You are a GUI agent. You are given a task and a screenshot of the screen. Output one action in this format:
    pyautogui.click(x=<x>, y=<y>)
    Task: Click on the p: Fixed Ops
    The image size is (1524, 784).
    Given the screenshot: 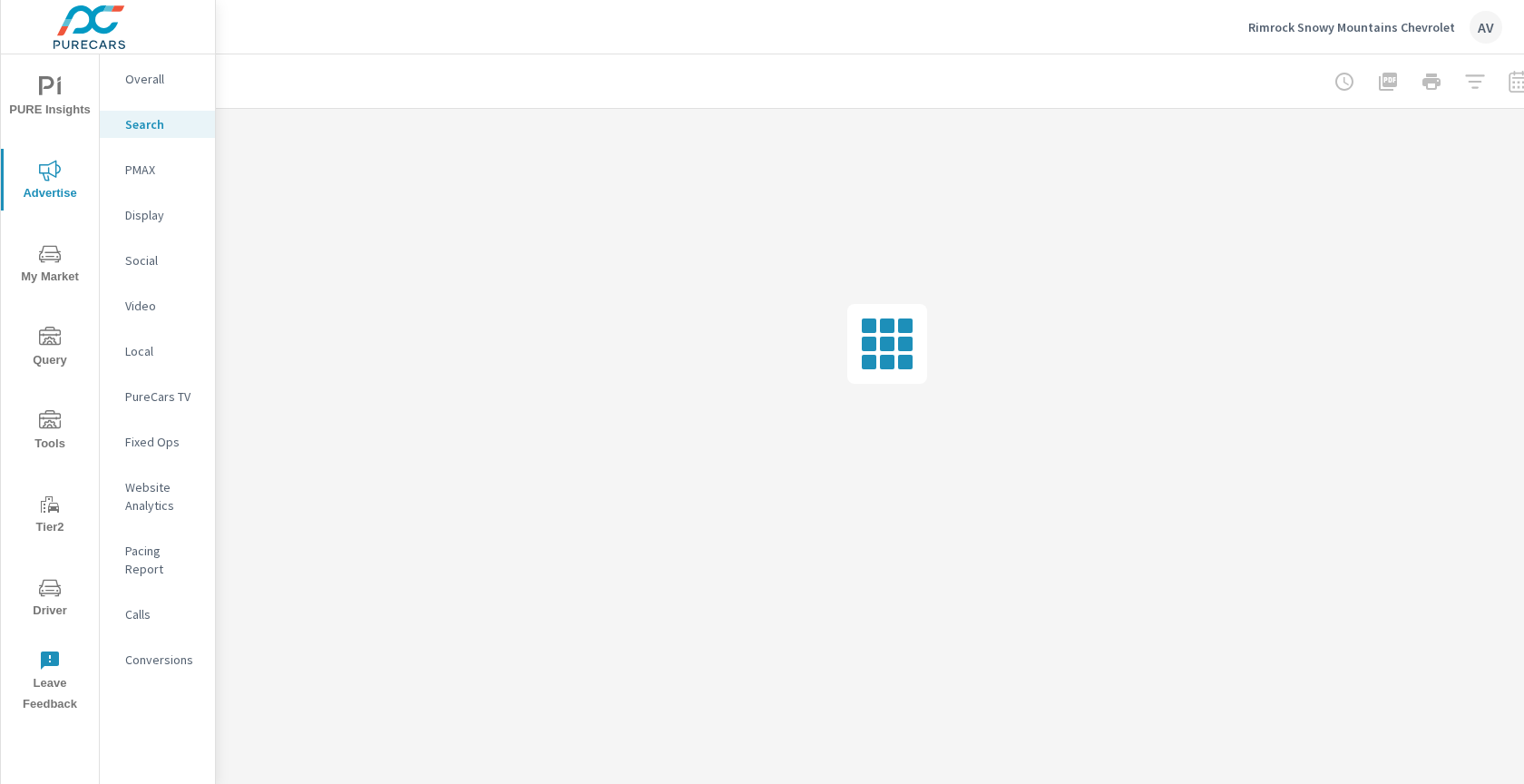 What is the action you would take?
    pyautogui.click(x=162, y=442)
    